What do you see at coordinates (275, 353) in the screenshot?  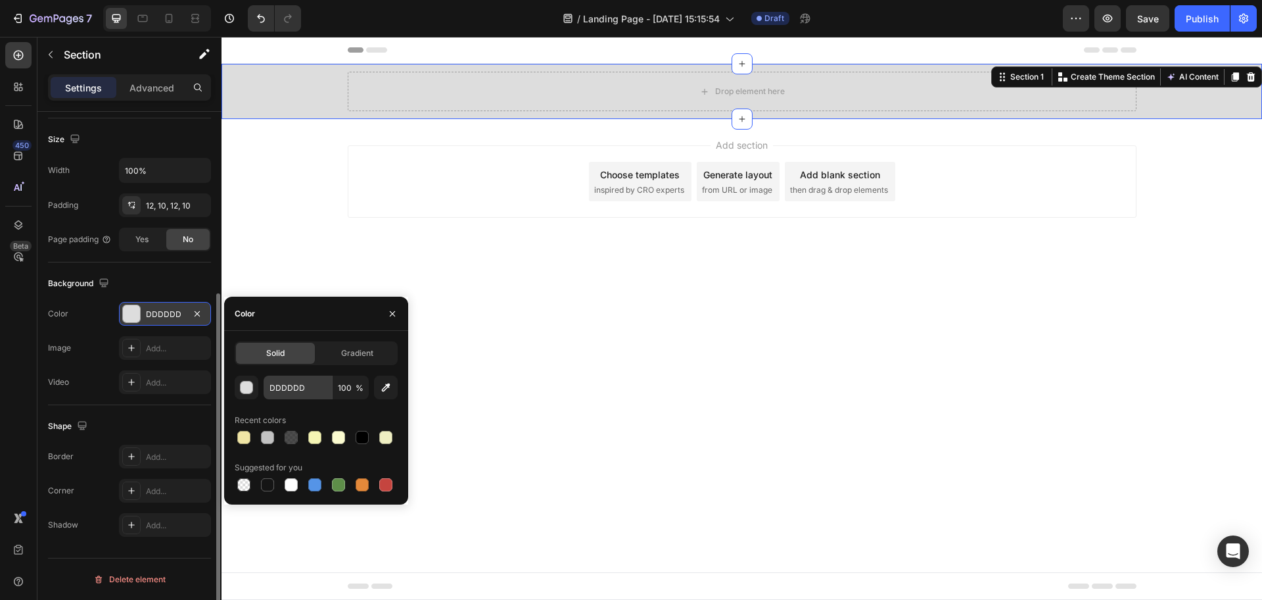 I see `span: Solid` at bounding box center [275, 353].